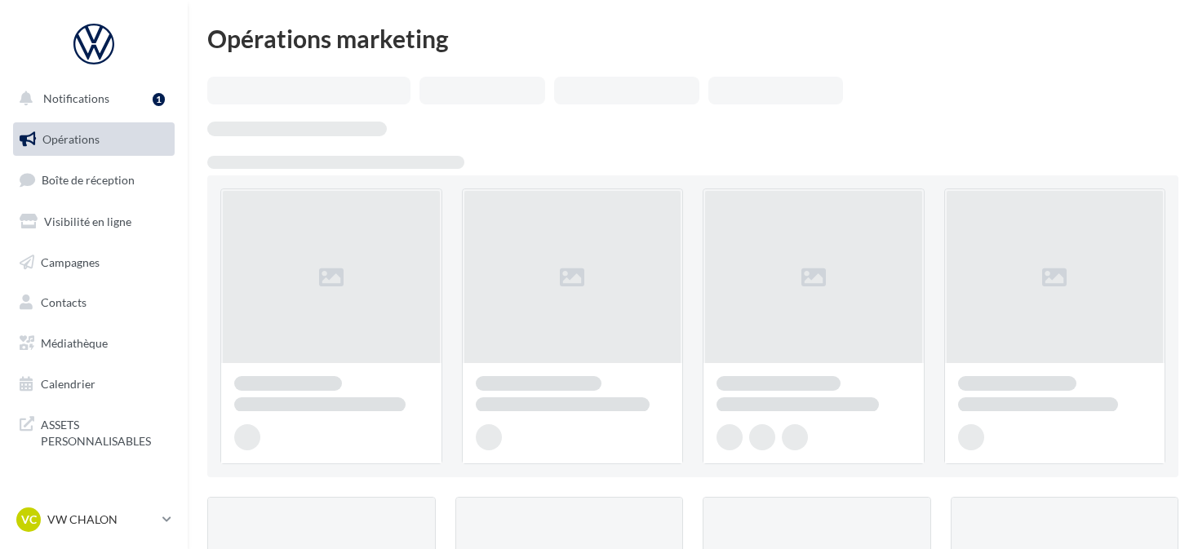 The image size is (1198, 549). I want to click on span: Médiathèque, so click(74, 343).